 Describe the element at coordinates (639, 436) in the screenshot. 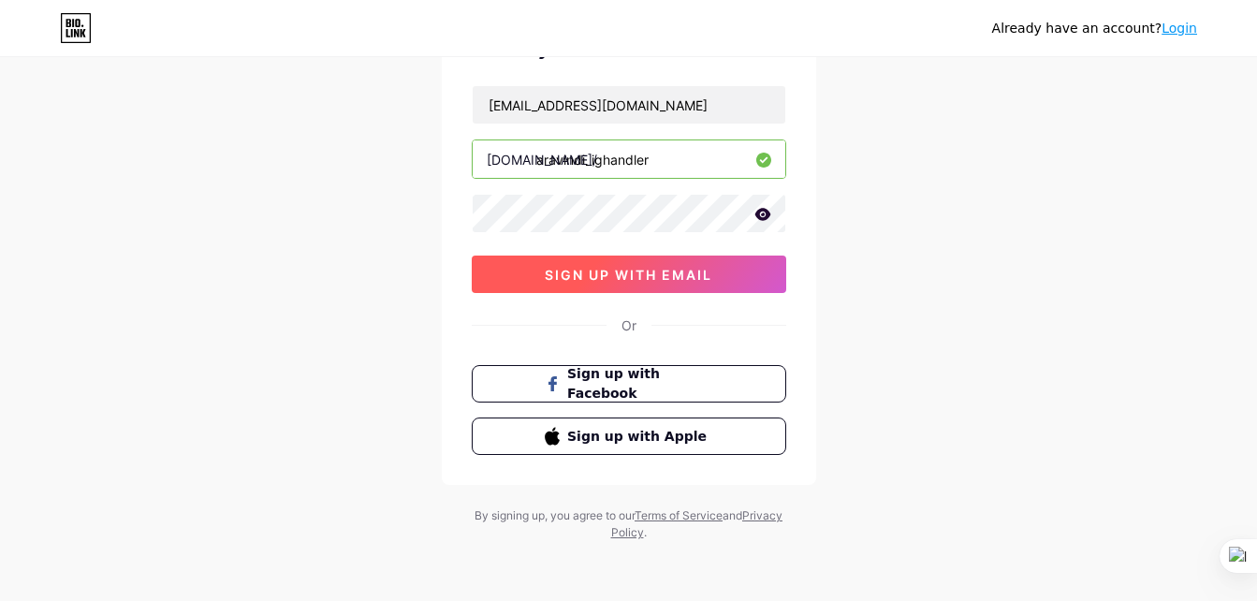

I see `span: Sign up with Apple` at that location.